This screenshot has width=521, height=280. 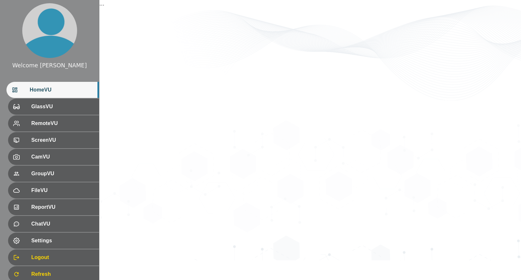 I want to click on img: profile.png, so click(x=50, y=31).